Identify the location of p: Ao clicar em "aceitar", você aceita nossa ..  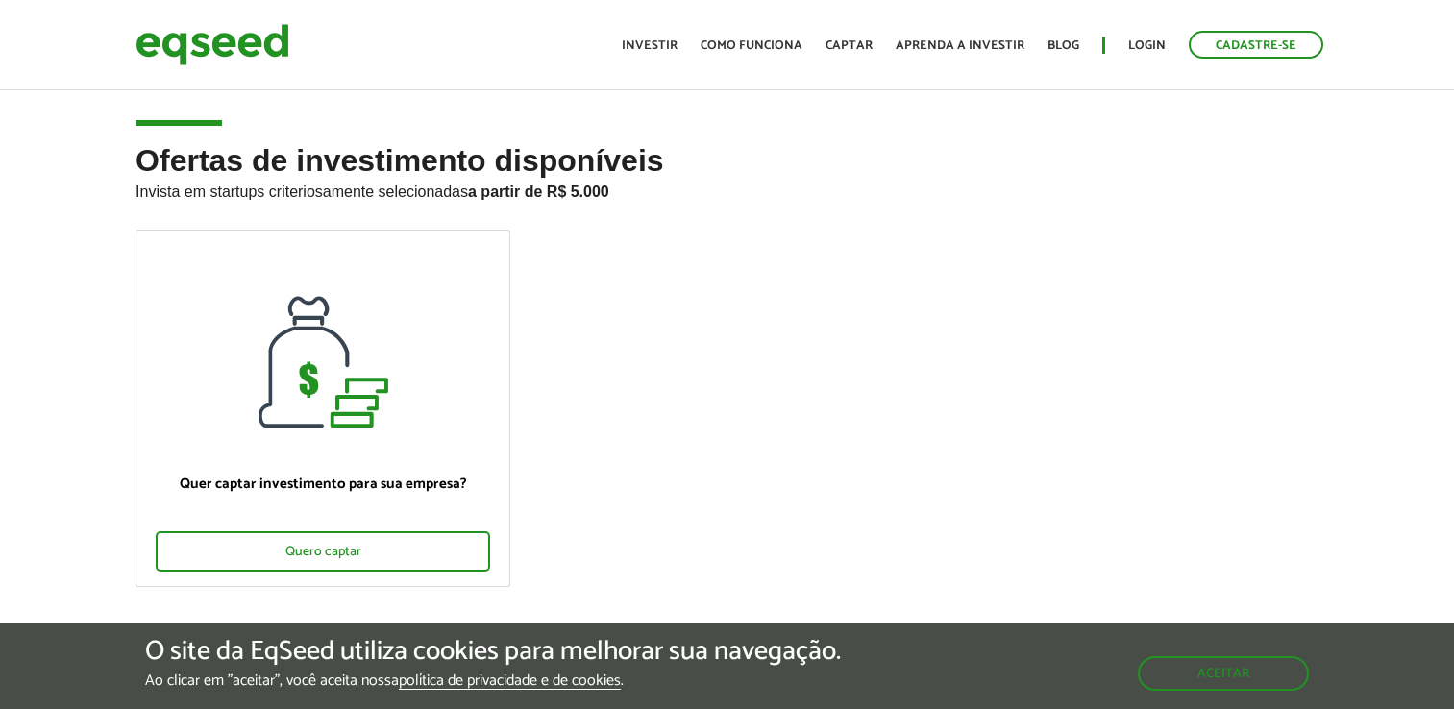
(493, 681).